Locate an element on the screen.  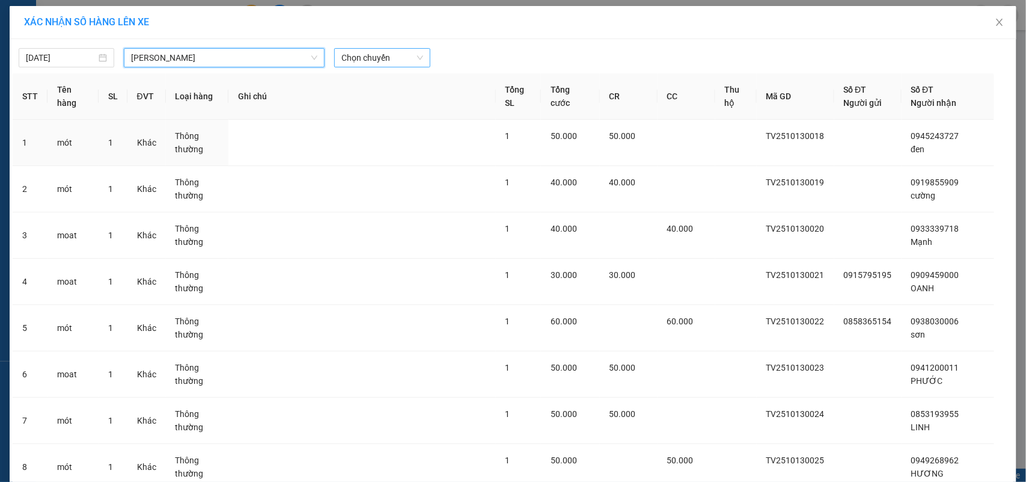
th: ĐVT is located at coordinates (147, 96).